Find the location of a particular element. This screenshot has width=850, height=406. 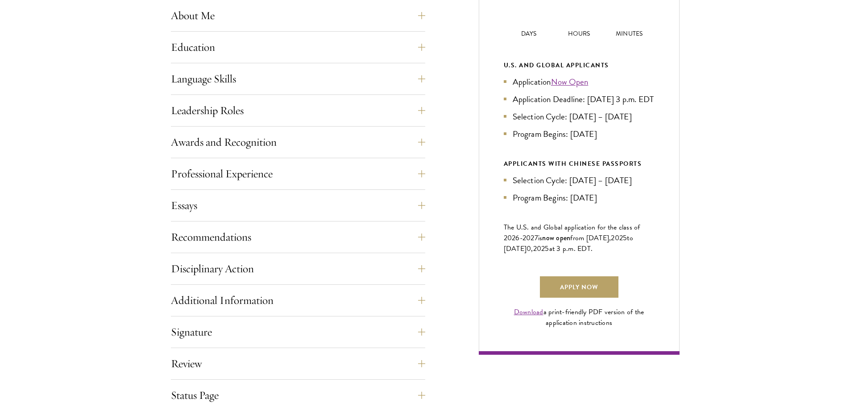

button: Disciplinary Action is located at coordinates (298, 269).